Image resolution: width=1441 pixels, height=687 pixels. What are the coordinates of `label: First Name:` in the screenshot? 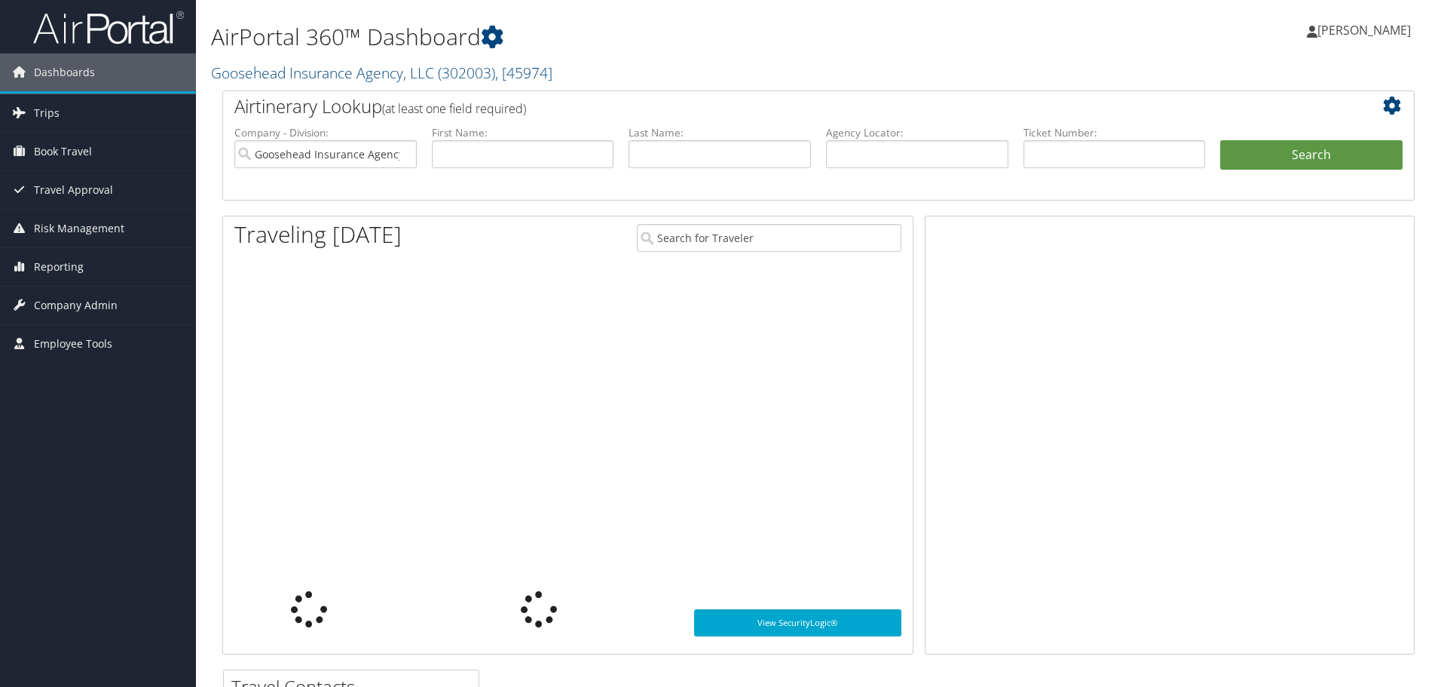 It's located at (523, 133).